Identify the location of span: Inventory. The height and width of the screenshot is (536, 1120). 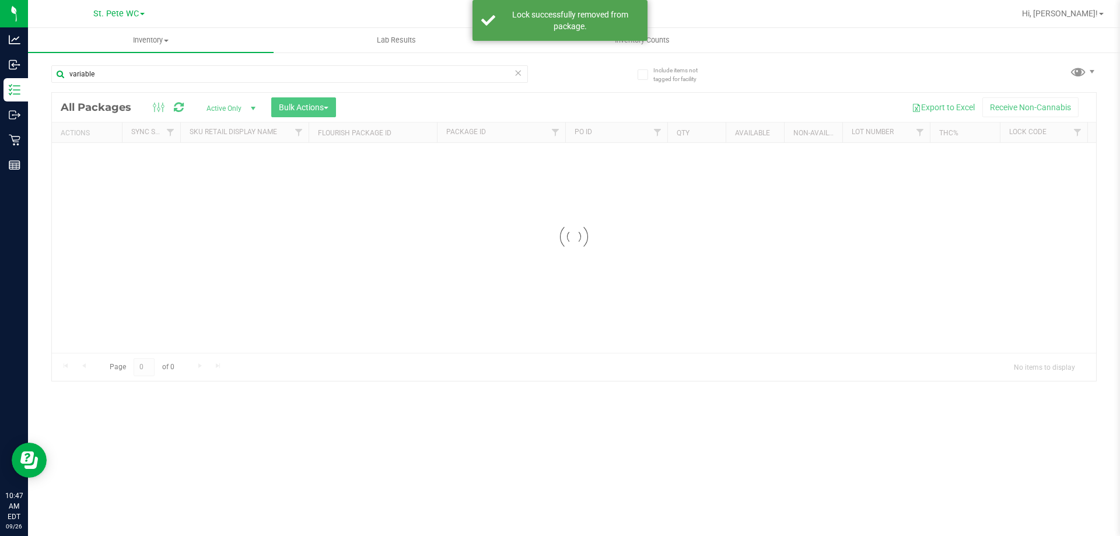
(151, 40).